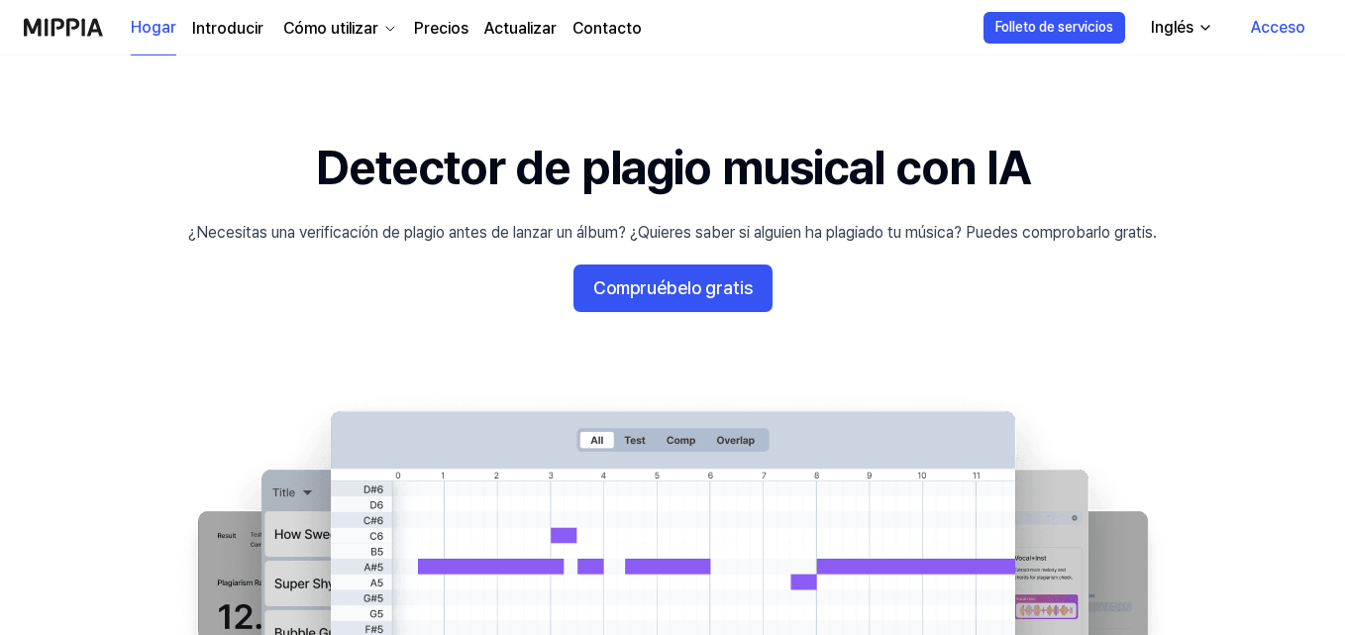  Describe the element at coordinates (673, 167) in the screenshot. I see `font: Detector de plagio musical con IA` at that location.